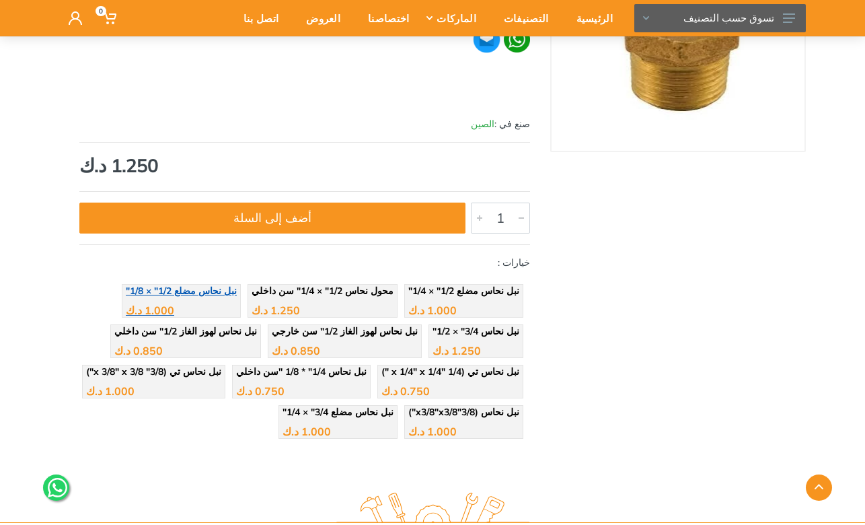  I want to click on span: نبل نحاس 3/4" × 1/2", so click(475, 331).